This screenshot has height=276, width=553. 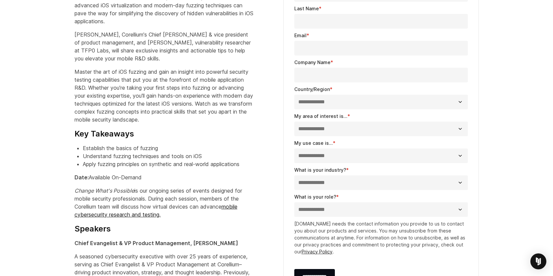 I want to click on em: Change What's Possible, so click(x=104, y=191).